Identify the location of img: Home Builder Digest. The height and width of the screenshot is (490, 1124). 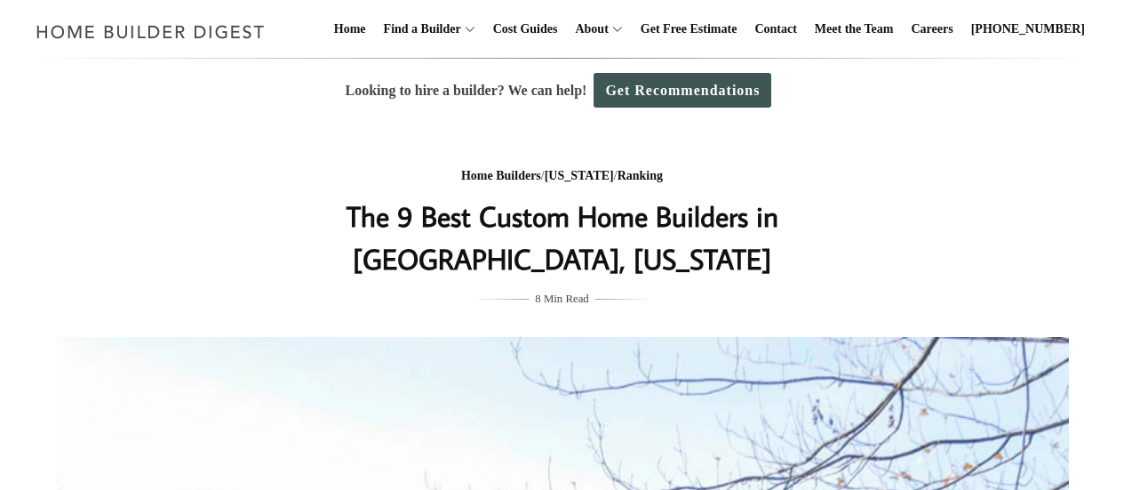
(150, 31).